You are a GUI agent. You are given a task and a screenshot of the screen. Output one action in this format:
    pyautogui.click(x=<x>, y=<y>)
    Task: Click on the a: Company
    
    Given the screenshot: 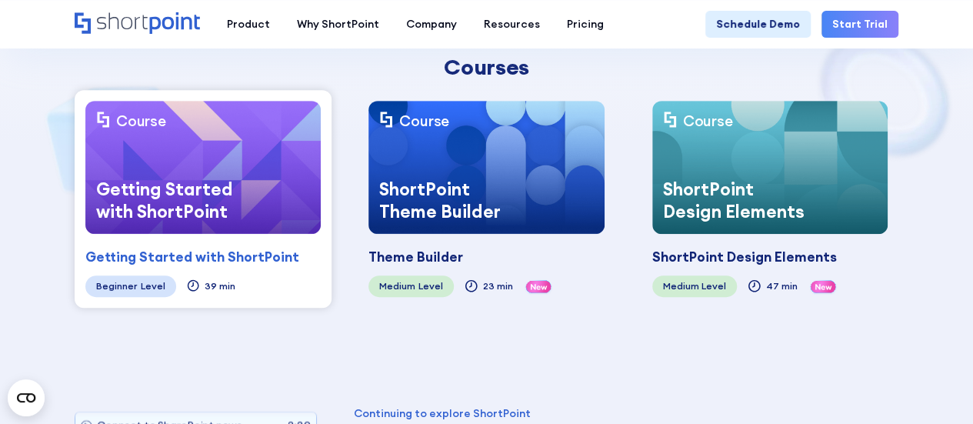 What is the action you would take?
    pyautogui.click(x=431, y=24)
    